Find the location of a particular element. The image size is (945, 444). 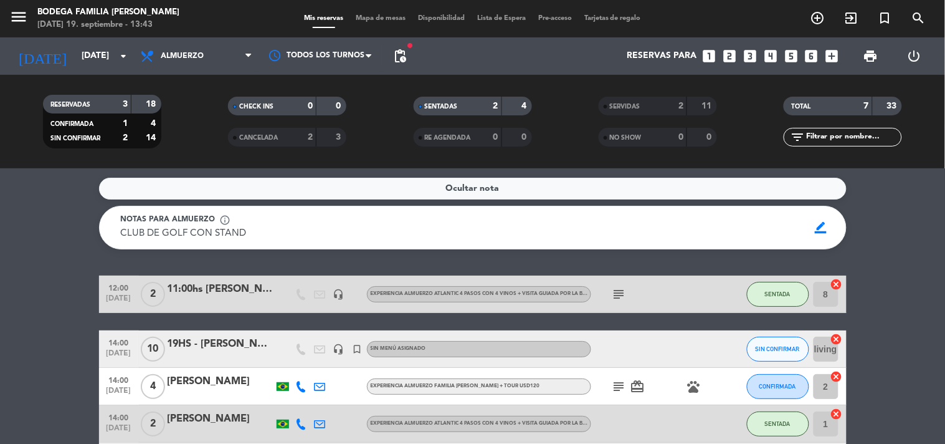

strong: 7 is located at coordinates (867, 106).